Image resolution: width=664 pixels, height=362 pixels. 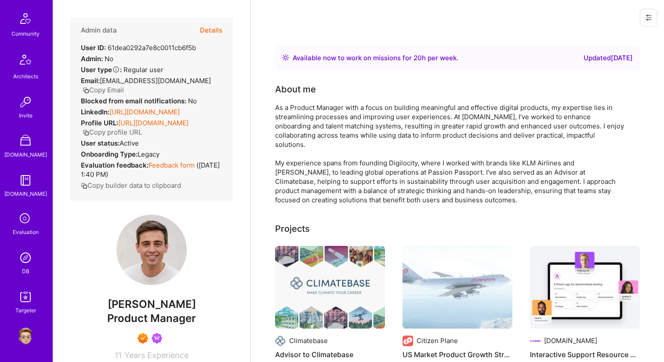 I want to click on div: Citizen Plane, so click(x=438, y=340).